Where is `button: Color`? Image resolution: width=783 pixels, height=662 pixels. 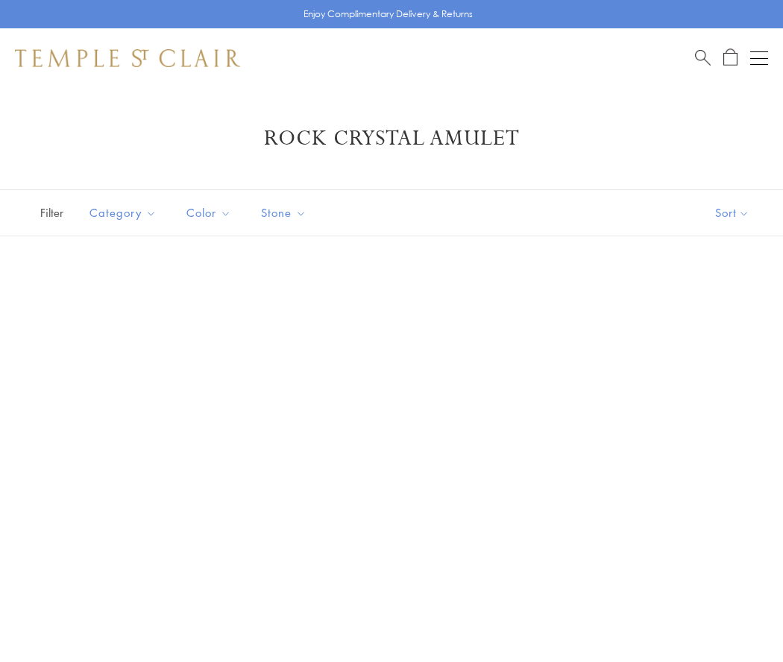 button: Color is located at coordinates (209, 213).